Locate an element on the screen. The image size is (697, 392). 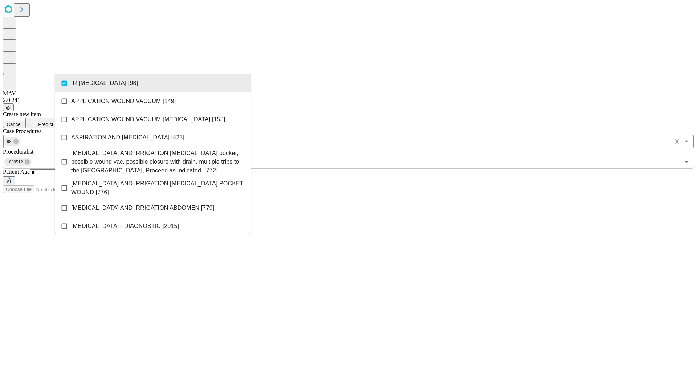
span: APPLICATION WOUND VACUUM [149] is located at coordinates (123, 101).